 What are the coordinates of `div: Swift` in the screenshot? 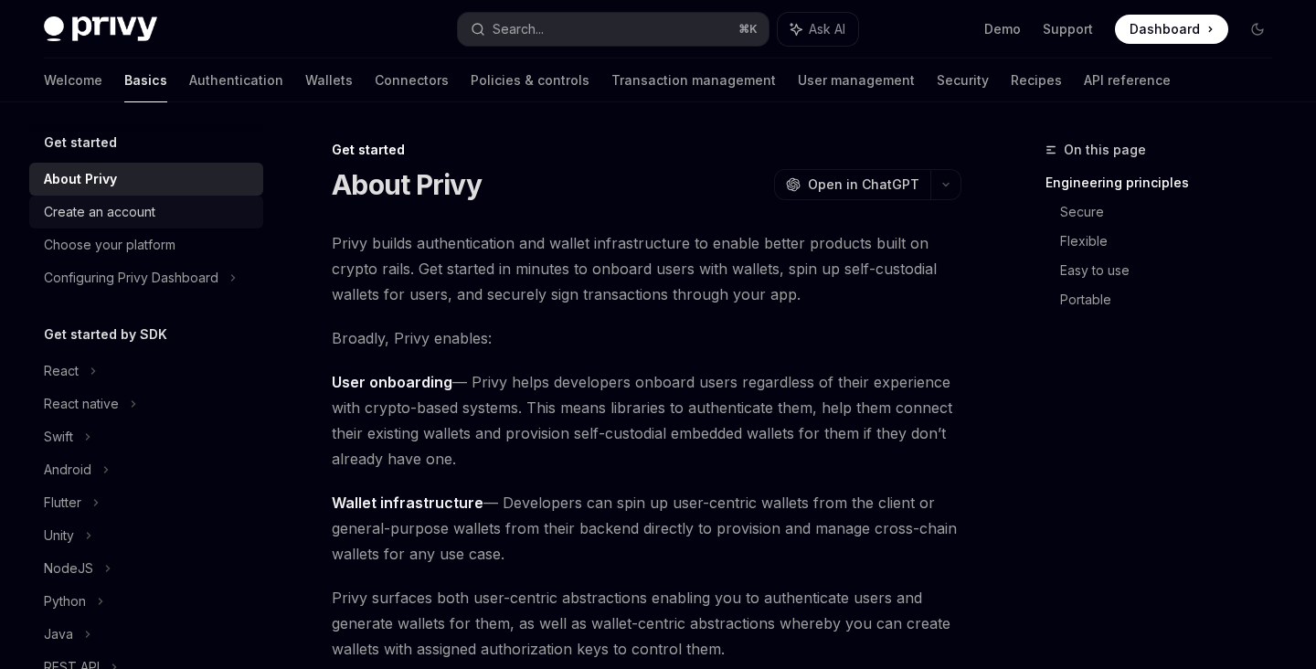 It's located at (58, 437).